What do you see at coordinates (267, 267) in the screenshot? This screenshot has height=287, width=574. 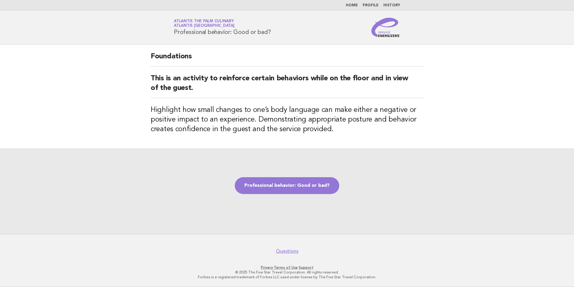 I see `a: Privacy` at bounding box center [267, 267].